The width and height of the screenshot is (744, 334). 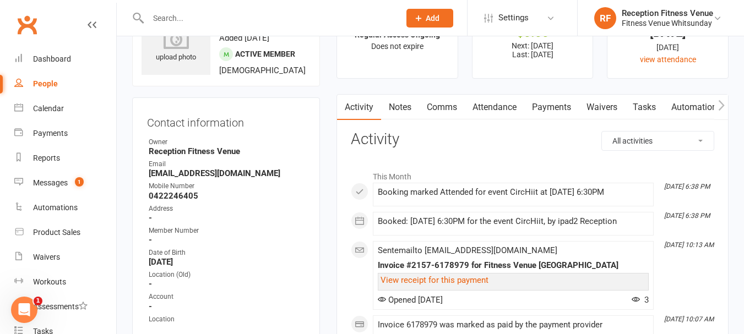 What do you see at coordinates (227, 142) in the screenshot?
I see `div: Owner` at bounding box center [227, 142].